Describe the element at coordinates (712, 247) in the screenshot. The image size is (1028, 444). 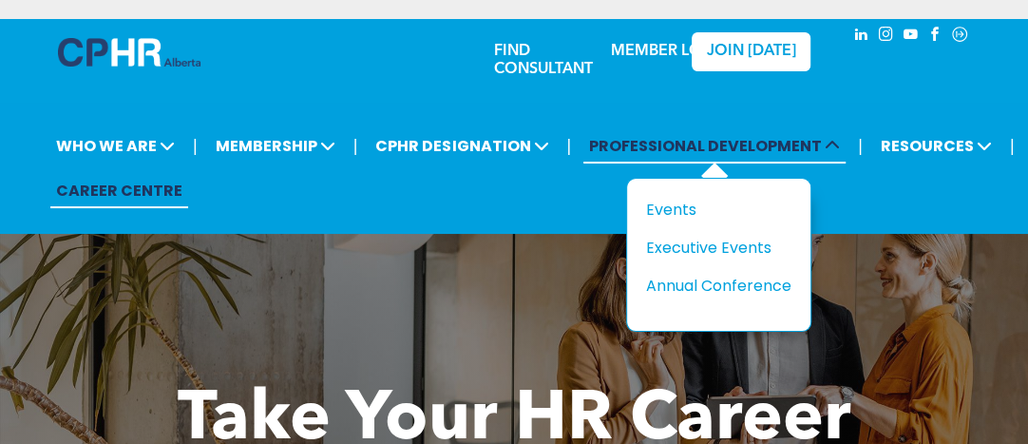
I see `div: Executive Events` at that location.